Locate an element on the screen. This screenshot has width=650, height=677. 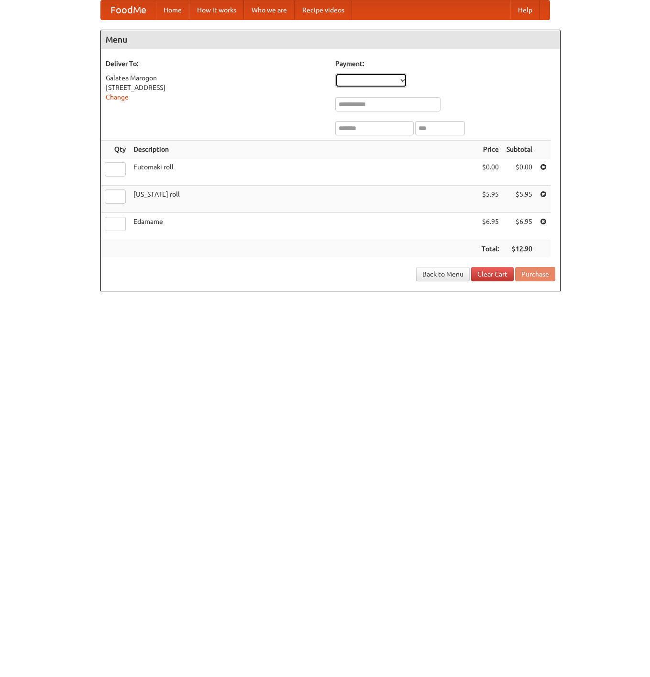
a: Help is located at coordinates (525, 10).